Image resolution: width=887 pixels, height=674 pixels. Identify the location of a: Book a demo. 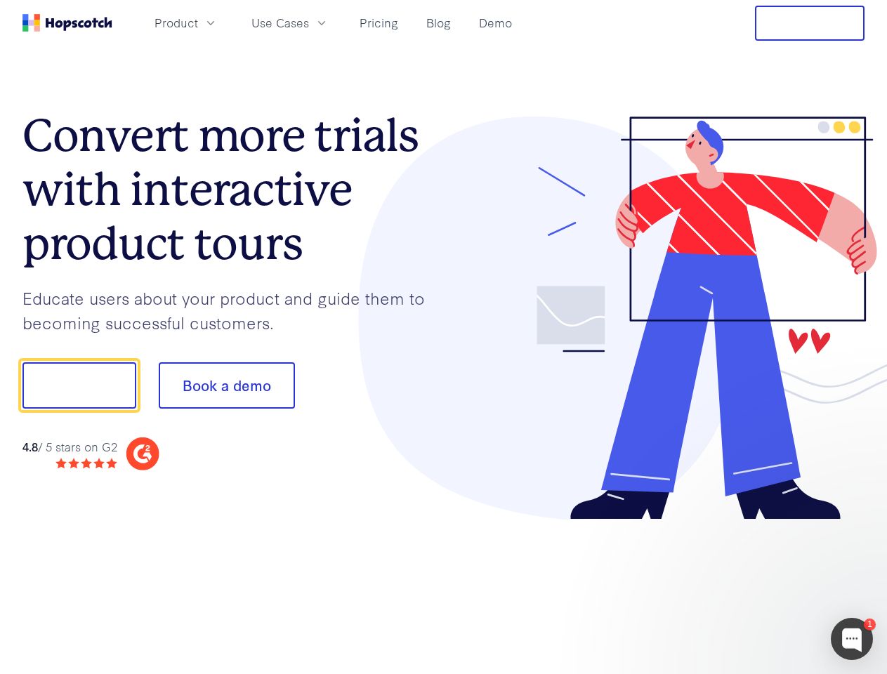
(227, 386).